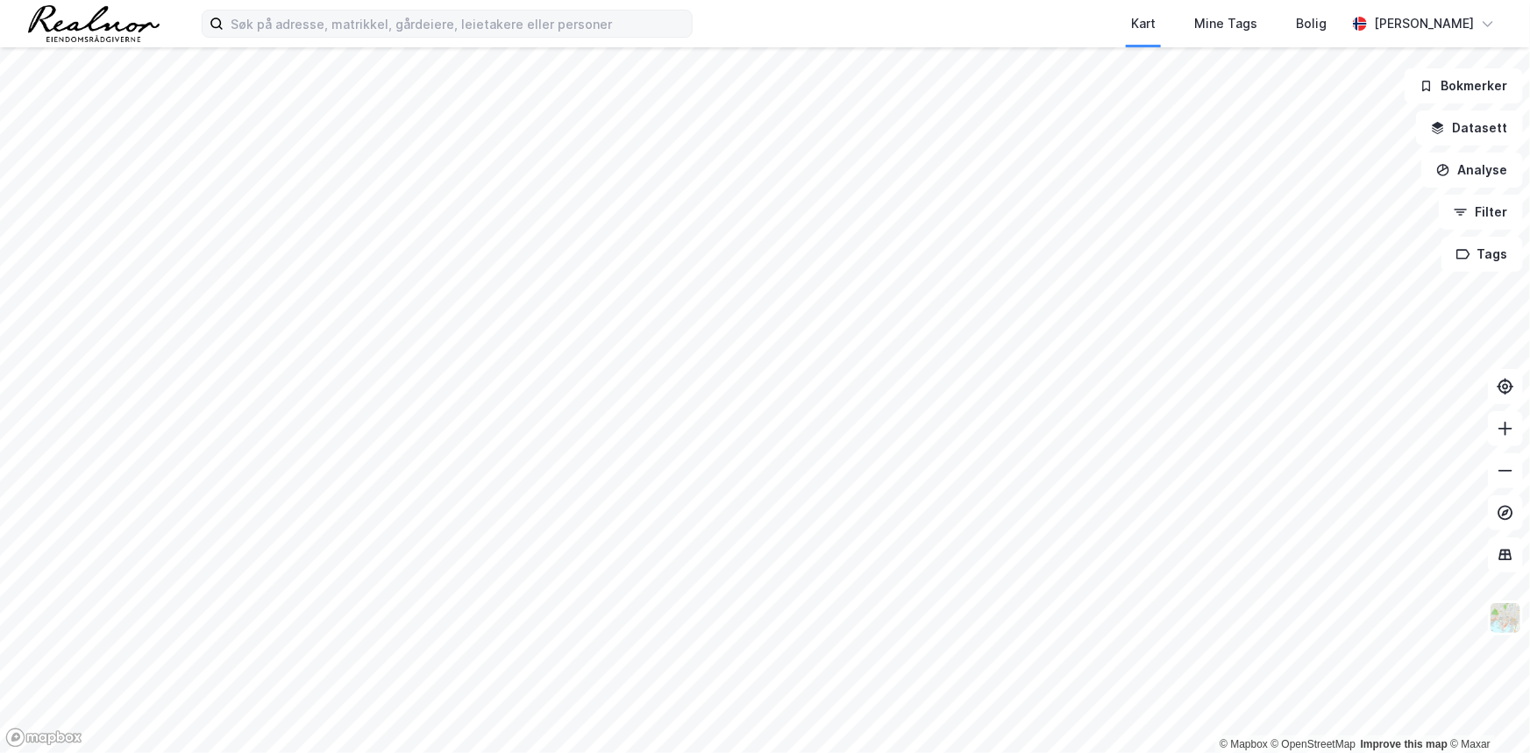 This screenshot has width=1530, height=753. Describe the element at coordinates (1487, 711) in the screenshot. I see `div: Kontrollprogram for chat` at that location.